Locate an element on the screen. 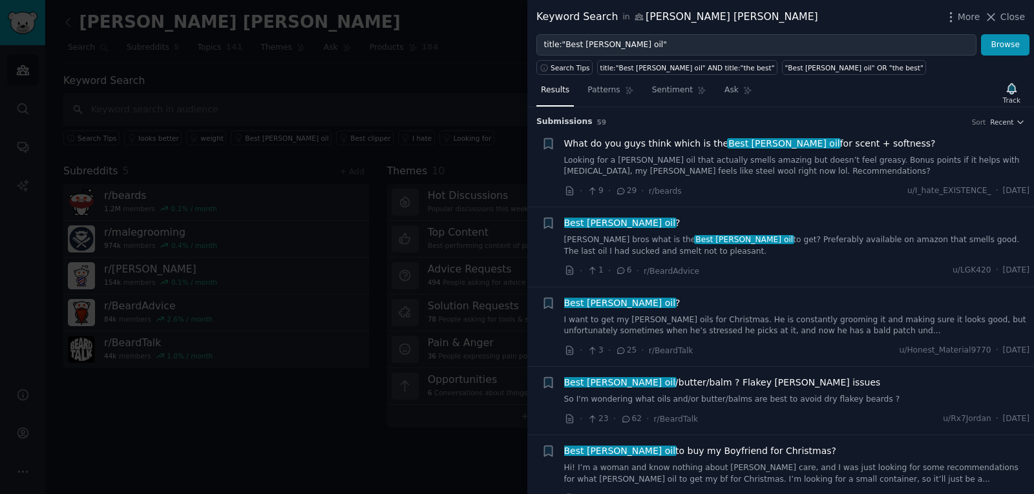  span: 9 is located at coordinates (594, 191).